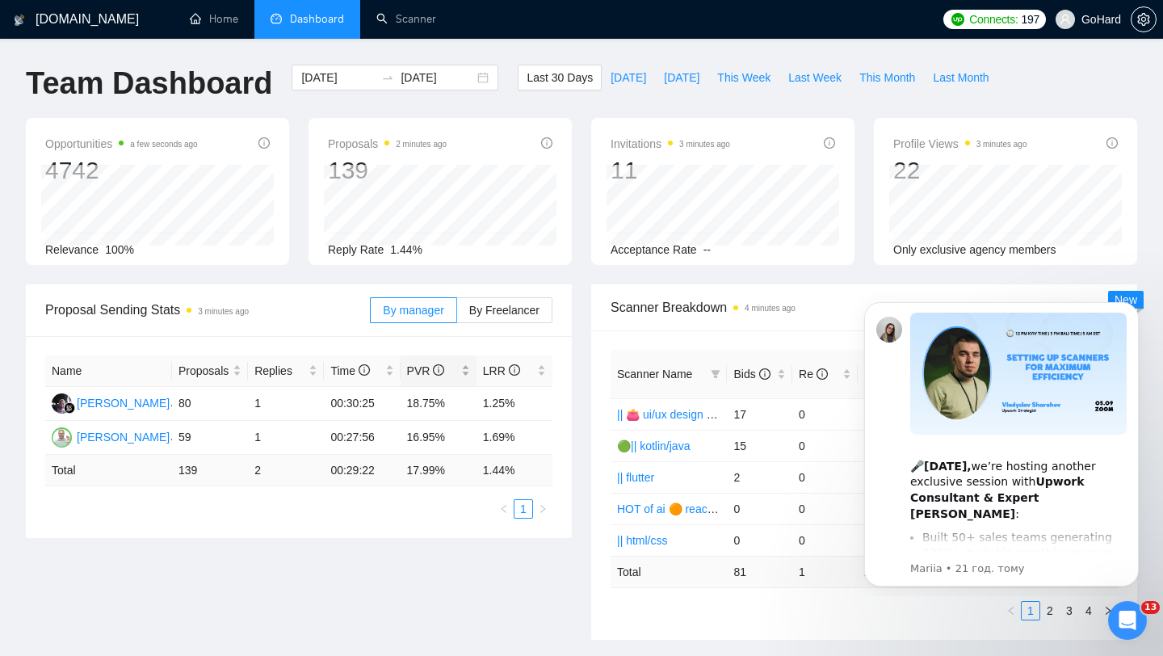 Image resolution: width=1163 pixels, height=656 pixels. Describe the element at coordinates (1031, 19) in the screenshot. I see `span: 197` at that location.